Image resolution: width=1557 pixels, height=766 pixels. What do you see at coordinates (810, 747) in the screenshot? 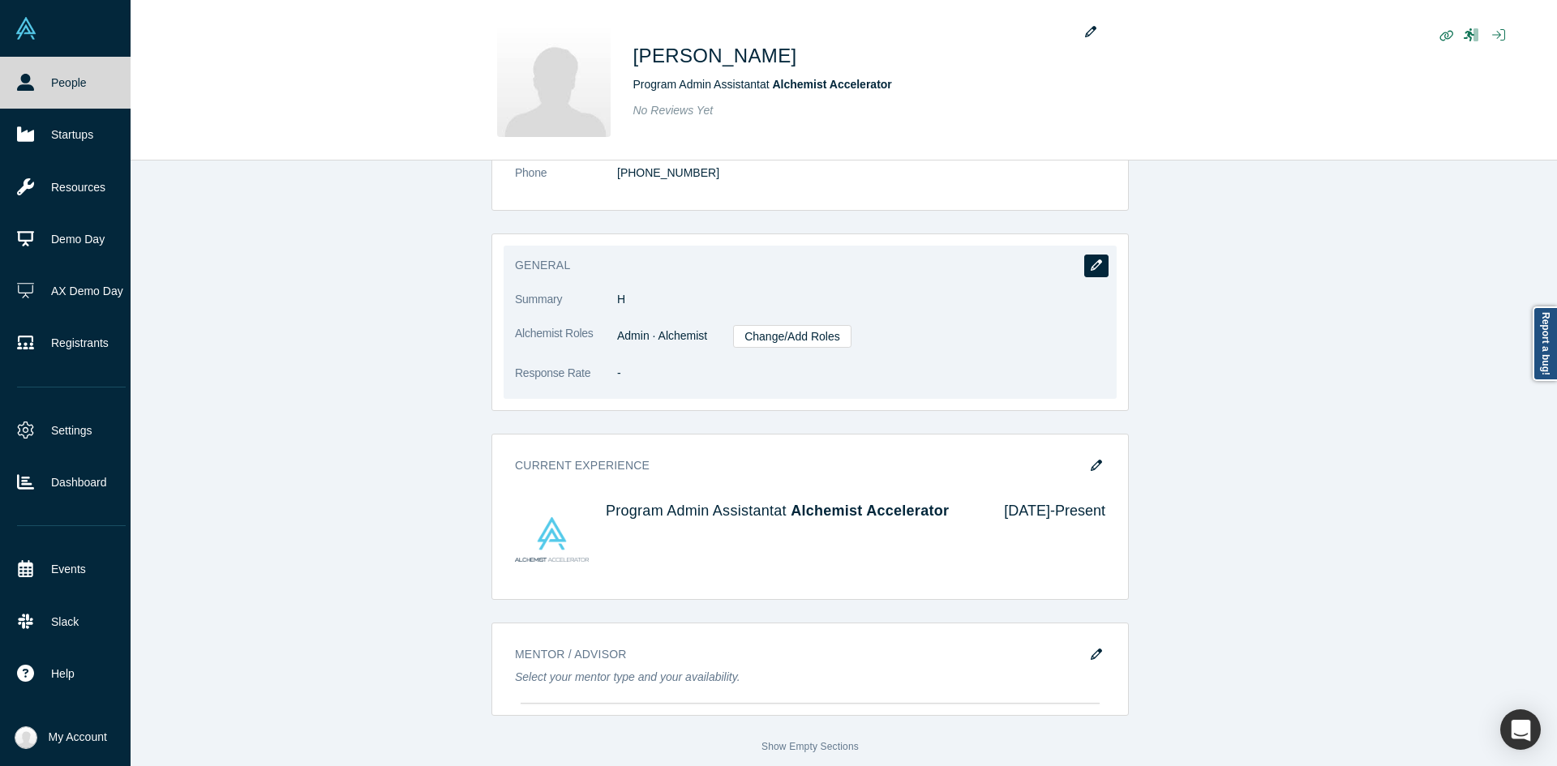
I see `button: Show Empty Sections` at bounding box center [810, 747].